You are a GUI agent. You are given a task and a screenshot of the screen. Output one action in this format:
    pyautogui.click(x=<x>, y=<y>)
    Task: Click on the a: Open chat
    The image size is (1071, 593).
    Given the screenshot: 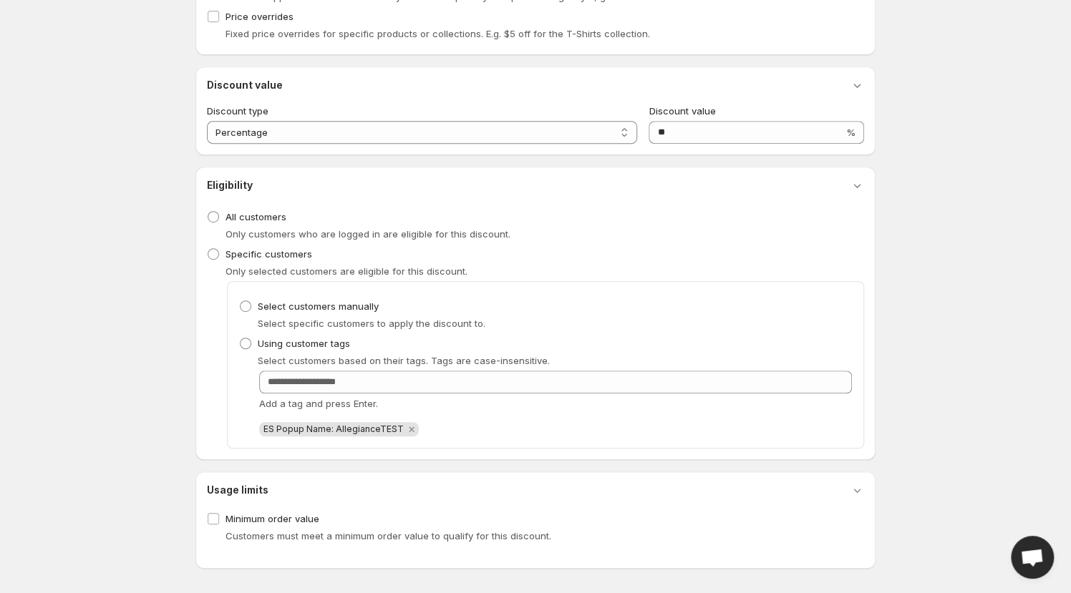 What is the action you would take?
    pyautogui.click(x=1032, y=557)
    